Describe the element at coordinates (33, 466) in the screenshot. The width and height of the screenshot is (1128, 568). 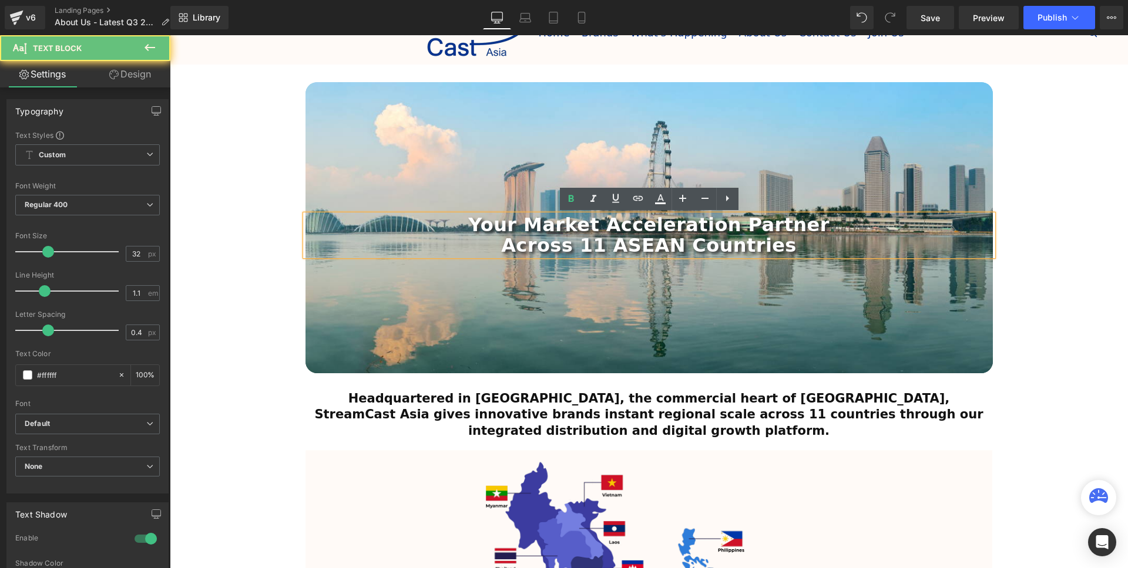
I see `b: None` at that location.